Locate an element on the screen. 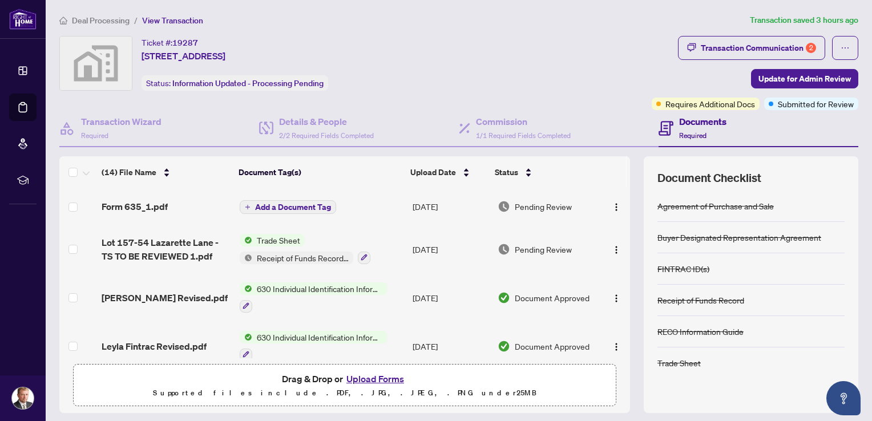 The image size is (872, 421). p: Supported files include .PDF, .JPG, .JPEG, .PNG under 25 MB is located at coordinates (345, 393).